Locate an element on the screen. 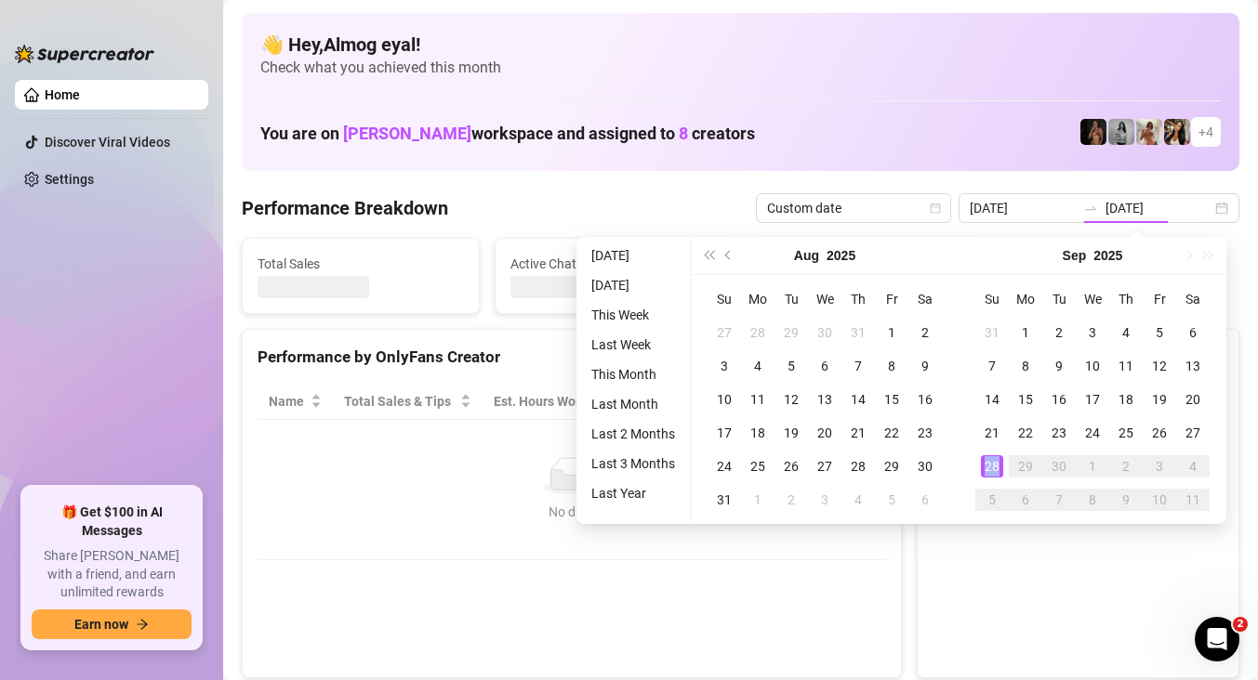  img: AD is located at coordinates (1177, 132).